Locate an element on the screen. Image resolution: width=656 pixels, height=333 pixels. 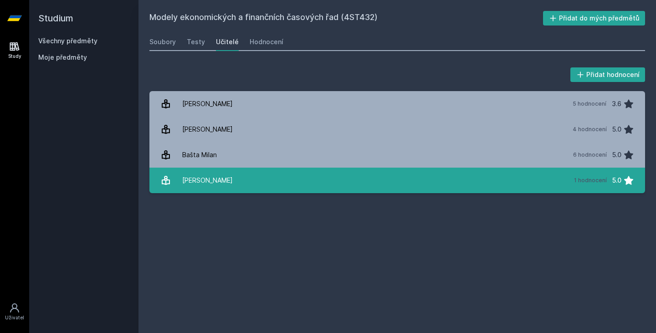
div: Hodnocení is located at coordinates (267, 42).